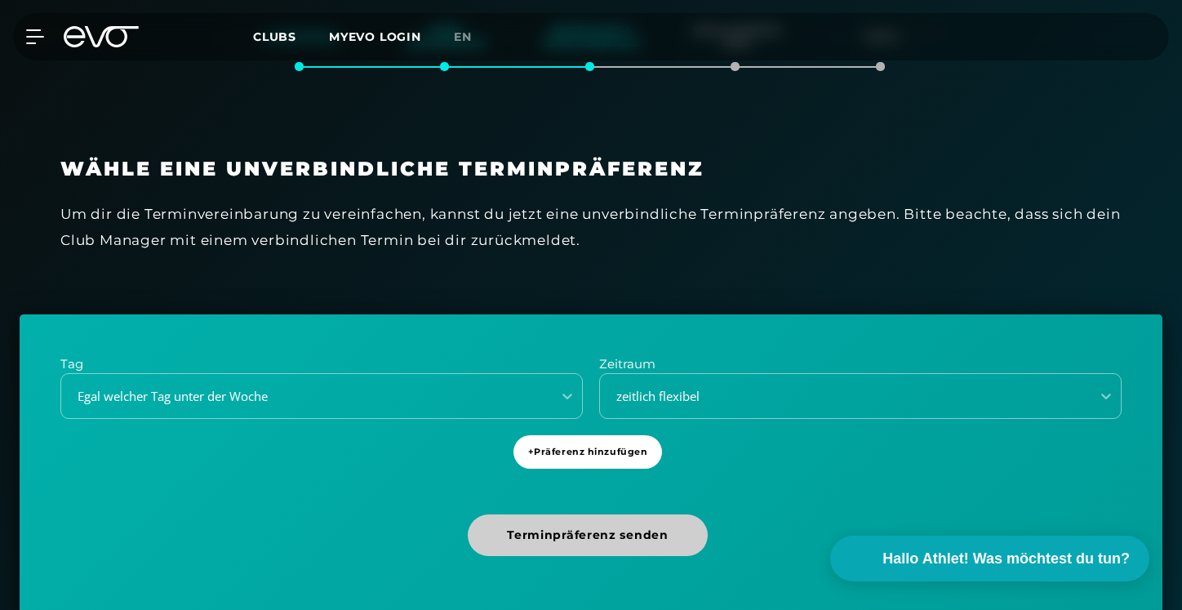 The height and width of the screenshot is (610, 1182). What do you see at coordinates (301, 396) in the screenshot?
I see `div: Egal welcher Tag unter der Woche` at bounding box center [301, 396].